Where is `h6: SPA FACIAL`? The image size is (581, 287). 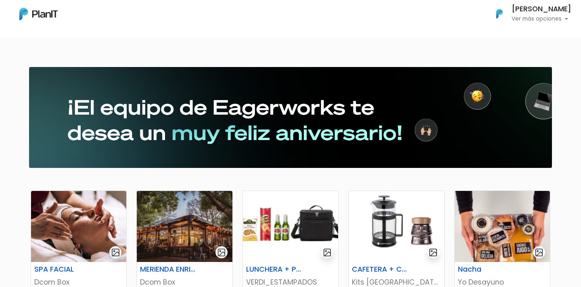
h6: SPA FACIAL is located at coordinates (62, 269).